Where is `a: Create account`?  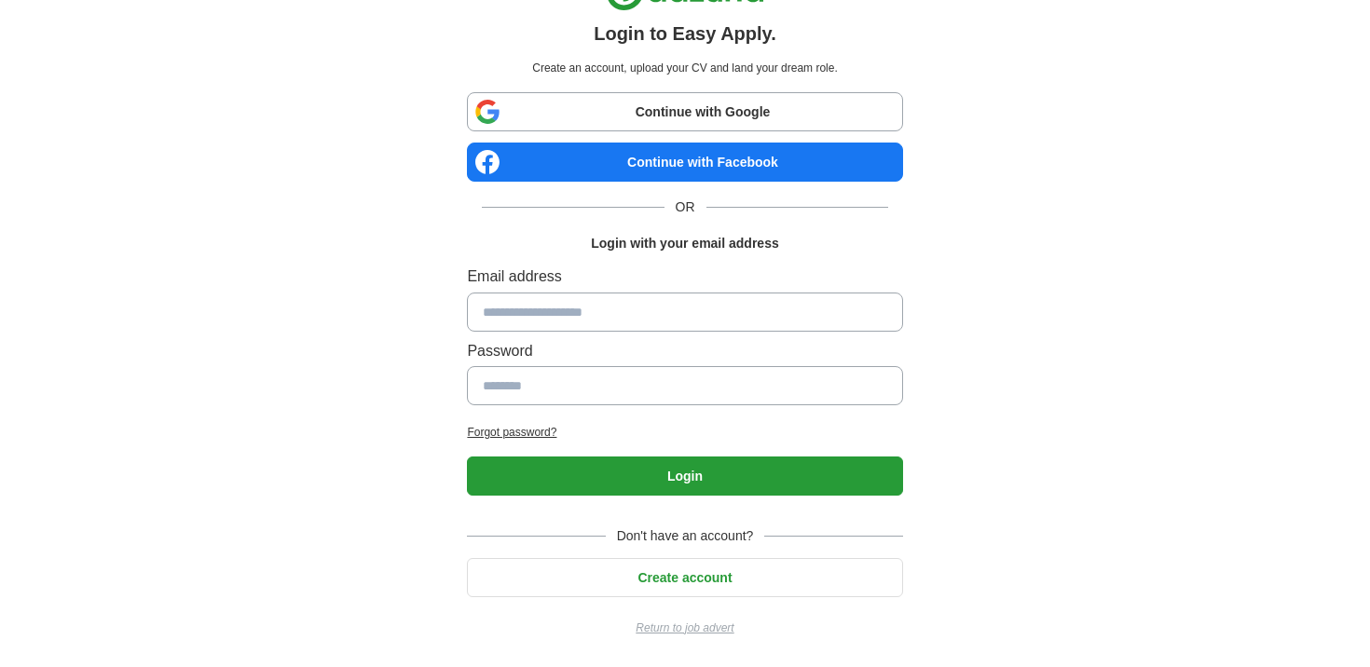 a: Create account is located at coordinates (684, 578).